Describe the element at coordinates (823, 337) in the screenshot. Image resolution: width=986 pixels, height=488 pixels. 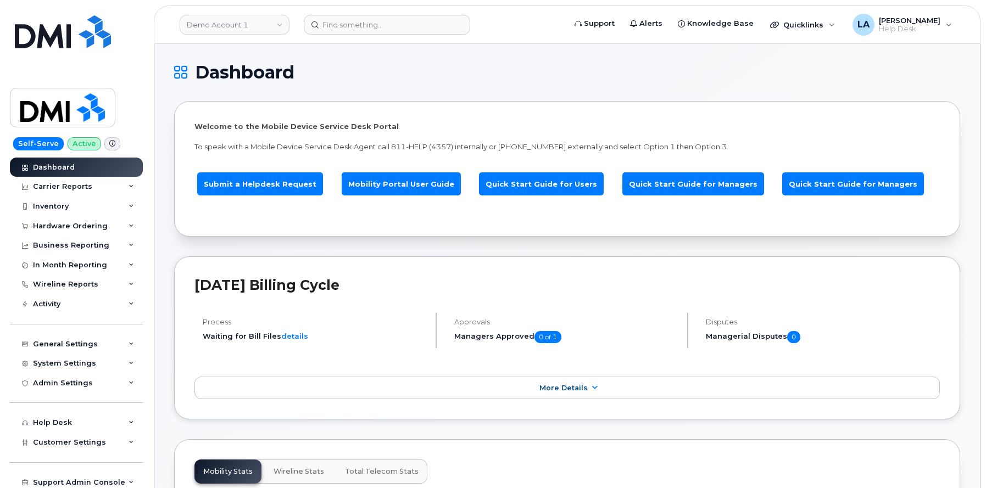
I see `h5: Managerial Disputes` at that location.